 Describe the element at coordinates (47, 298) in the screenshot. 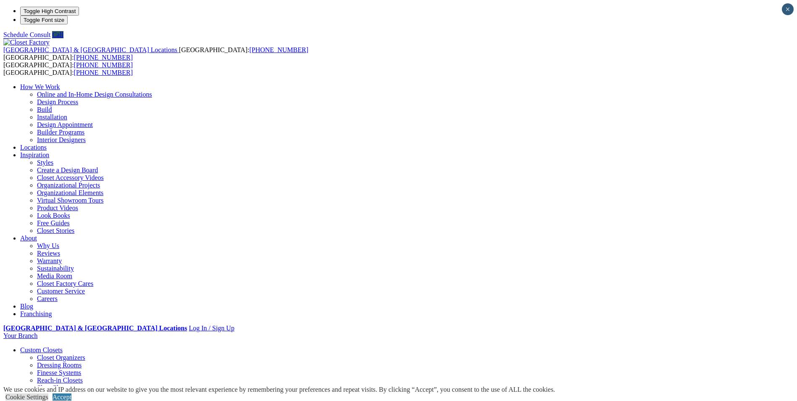

I see `a: Careers` at that location.